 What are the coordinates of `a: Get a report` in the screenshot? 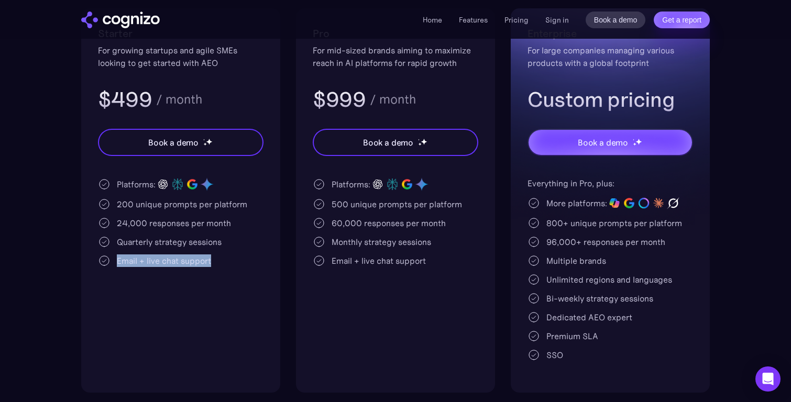 It's located at (682, 20).